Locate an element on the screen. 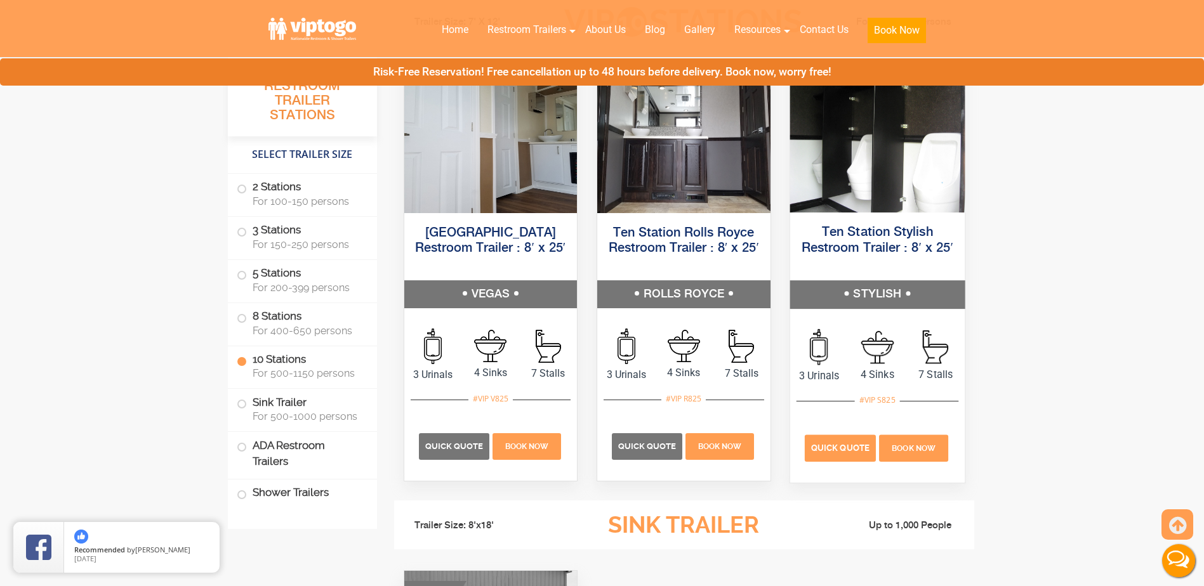 The width and height of the screenshot is (1204, 586). a: Restroom Trailers is located at coordinates (527, 30).